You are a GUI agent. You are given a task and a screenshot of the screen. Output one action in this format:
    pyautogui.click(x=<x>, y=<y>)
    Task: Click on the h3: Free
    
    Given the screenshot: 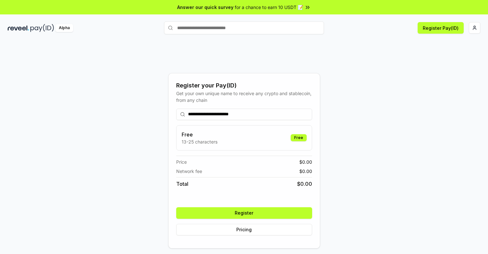 What is the action you would take?
    pyautogui.click(x=200, y=134)
    